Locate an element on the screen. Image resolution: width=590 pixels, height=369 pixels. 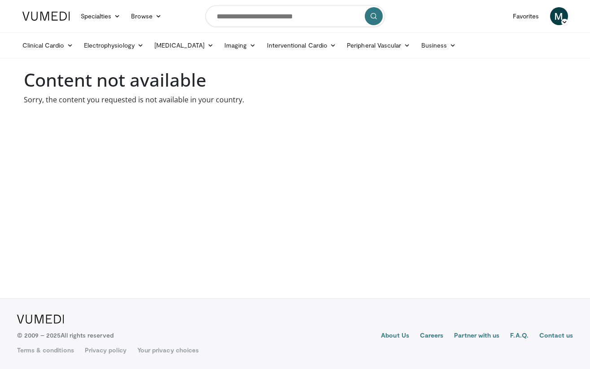
a: M is located at coordinates (559, 16).